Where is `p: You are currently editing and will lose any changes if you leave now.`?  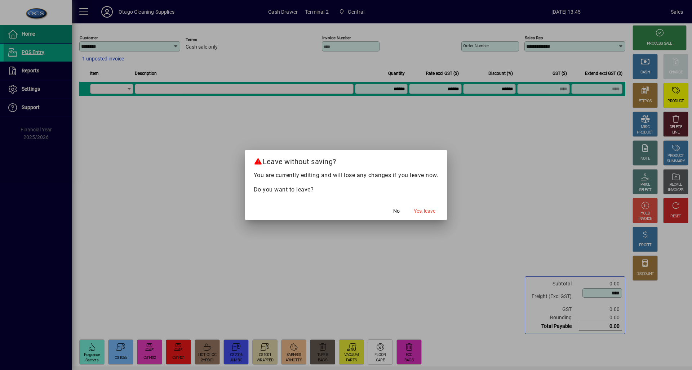 p: You are currently editing and will lose any changes if you leave now. is located at coordinates (346, 175).